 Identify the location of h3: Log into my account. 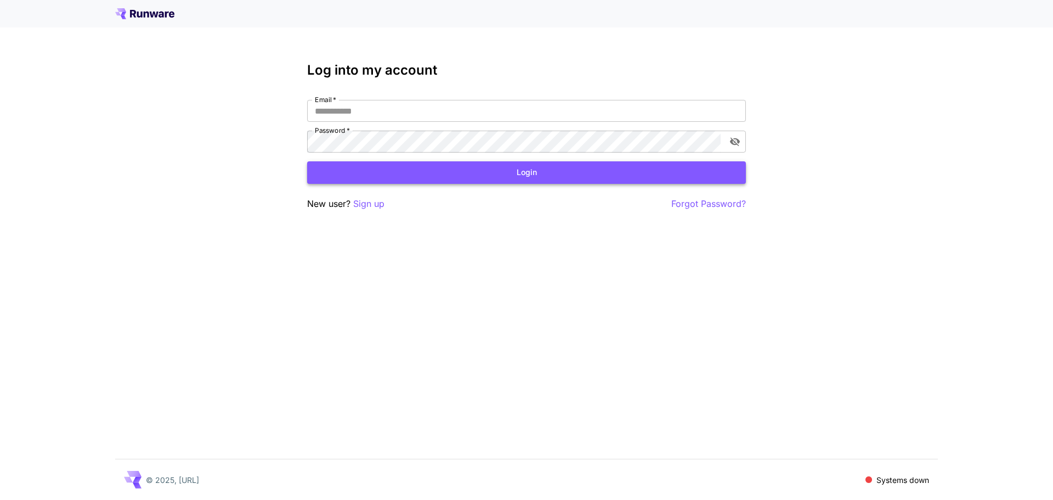
(526, 70).